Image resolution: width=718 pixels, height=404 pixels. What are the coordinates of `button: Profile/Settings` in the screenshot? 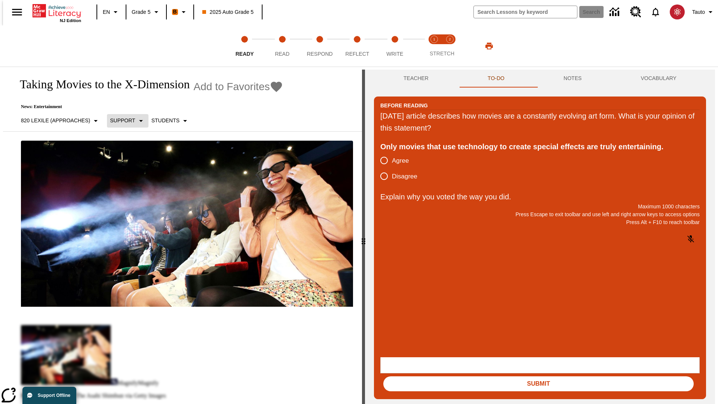 It's located at (704, 12).